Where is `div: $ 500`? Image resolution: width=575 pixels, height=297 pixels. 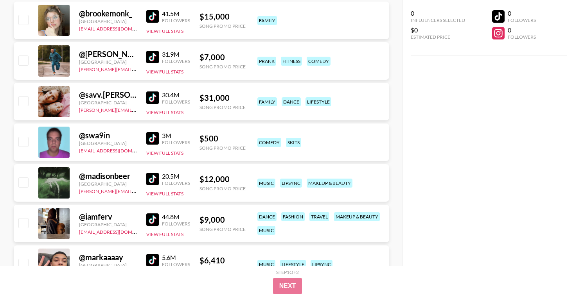
div: $ 500 is located at coordinates (223, 138).